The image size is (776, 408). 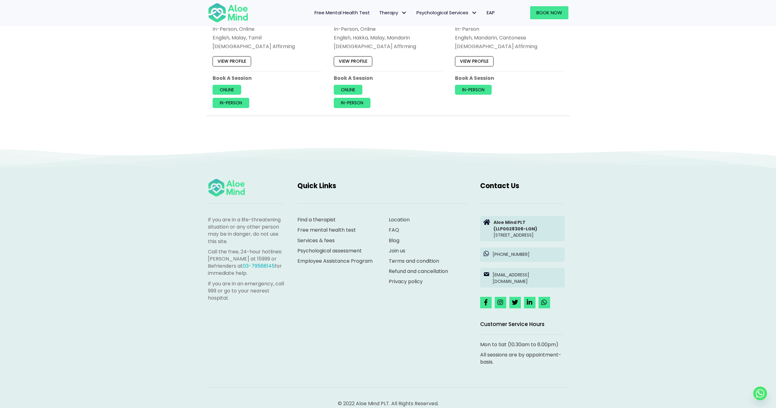 What do you see at coordinates (491, 12) in the screenshot?
I see `span: EAP` at bounding box center [491, 12].